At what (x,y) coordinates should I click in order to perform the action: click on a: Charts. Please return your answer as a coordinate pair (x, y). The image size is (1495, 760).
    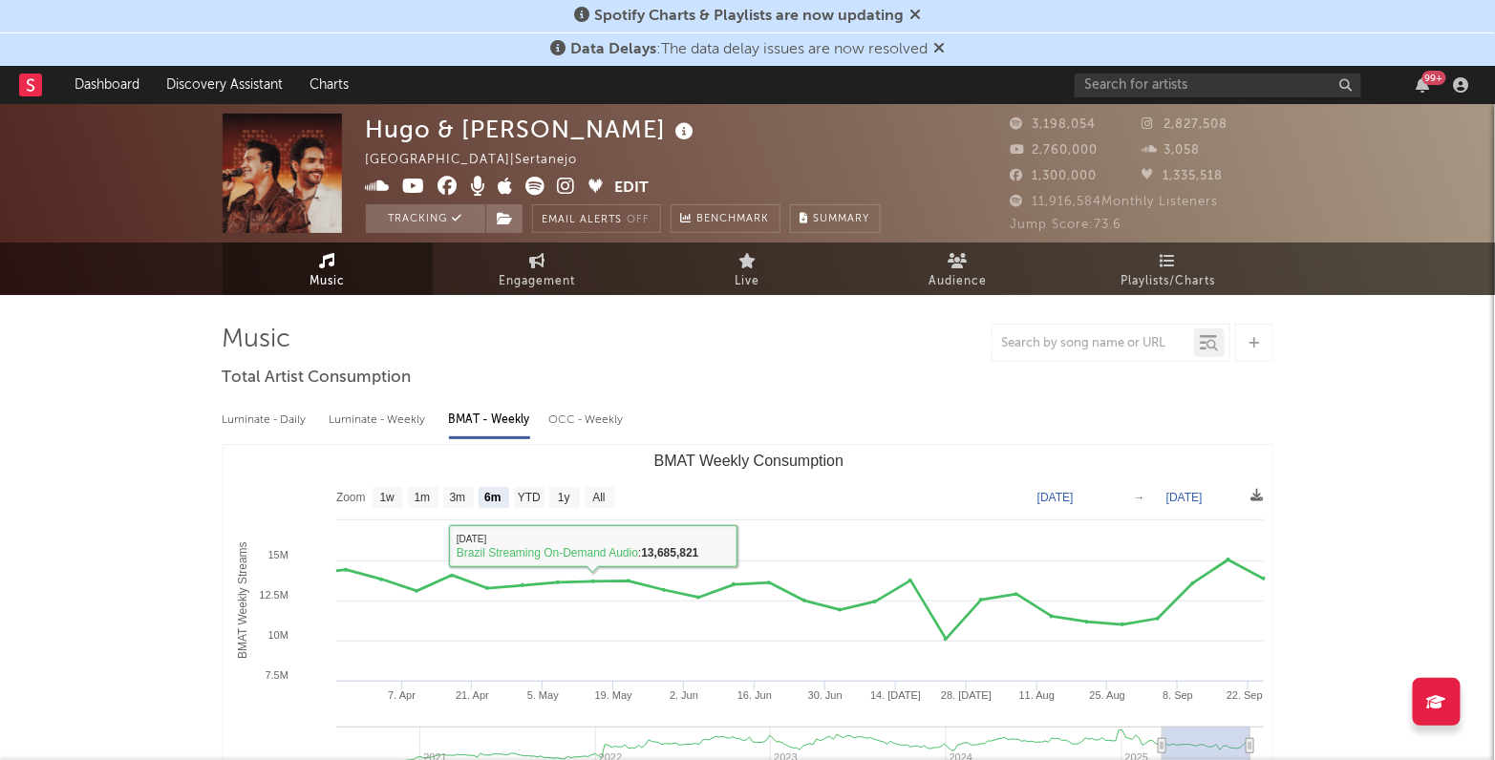
    Looking at the image, I should click on (329, 85).